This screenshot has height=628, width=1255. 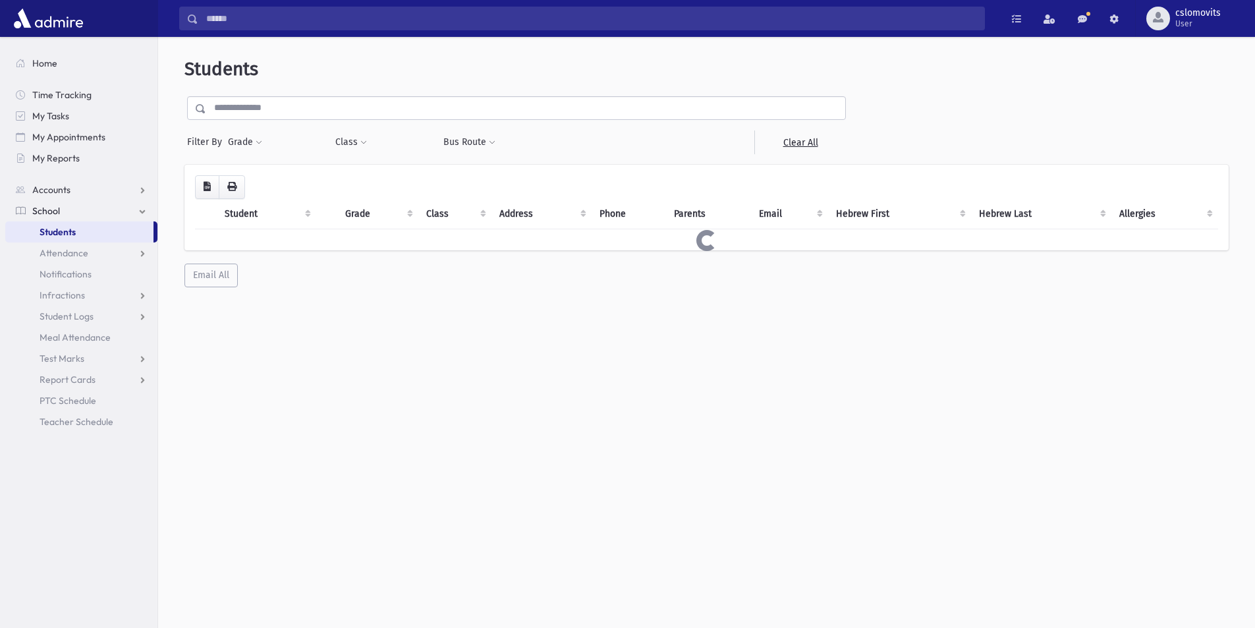 What do you see at coordinates (378, 214) in the screenshot?
I see `th: Grade` at bounding box center [378, 214].